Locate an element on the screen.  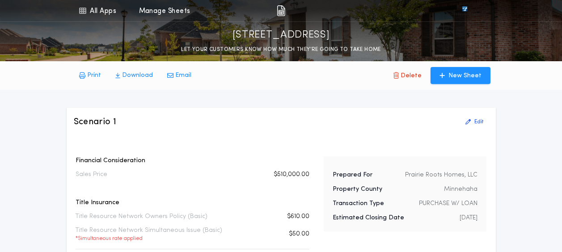
p: * Simultaneous rate applied is located at coordinates (149, 239).